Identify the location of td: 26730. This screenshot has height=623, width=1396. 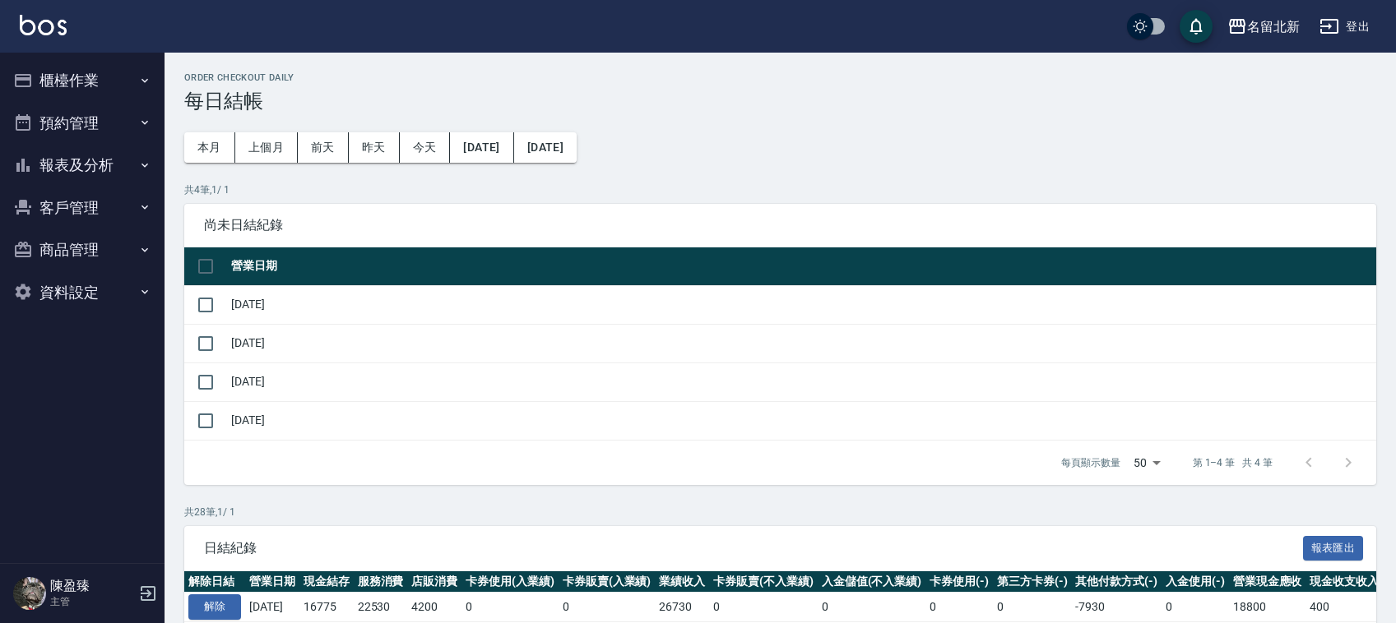
(682, 608).